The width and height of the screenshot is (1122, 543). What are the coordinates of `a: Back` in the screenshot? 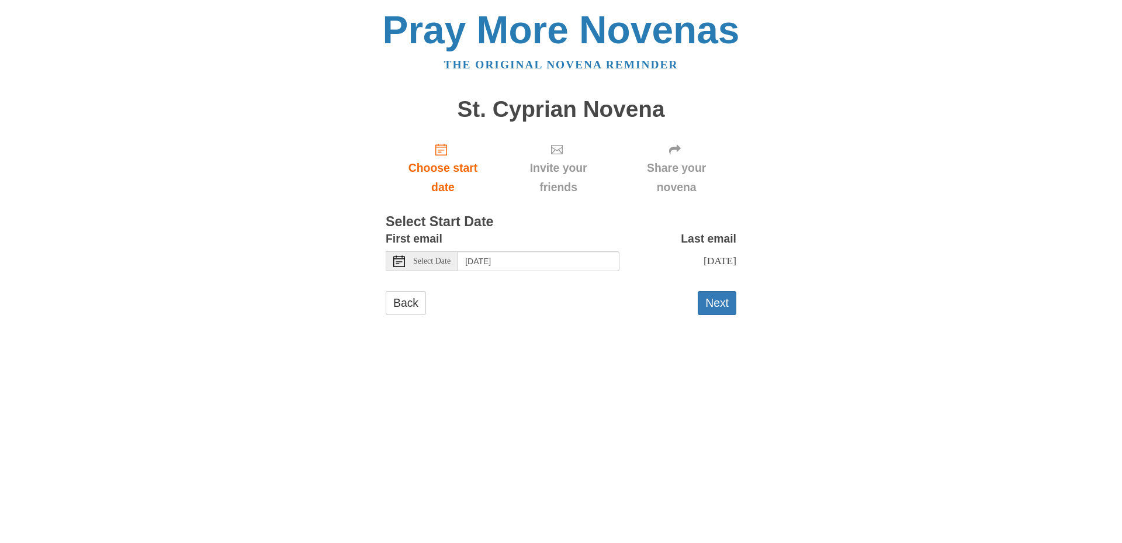 It's located at (406, 303).